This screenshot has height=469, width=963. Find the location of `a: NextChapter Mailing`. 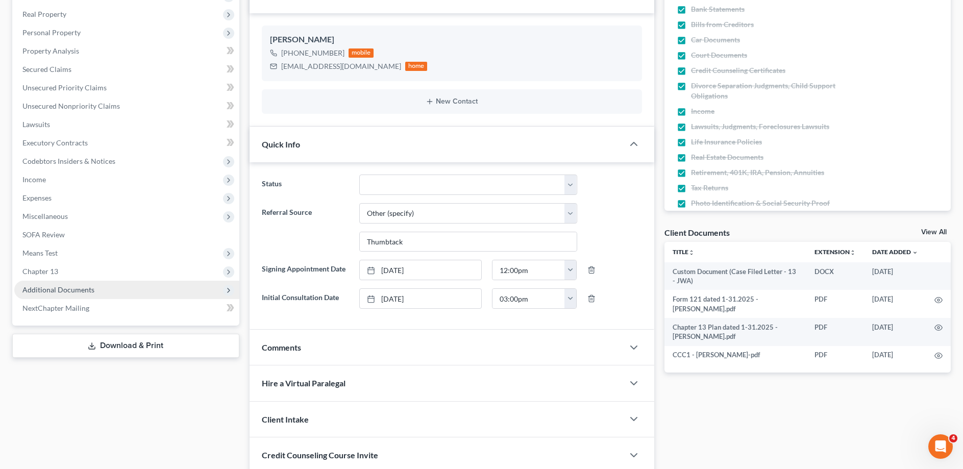

a: NextChapter Mailing is located at coordinates (127, 308).